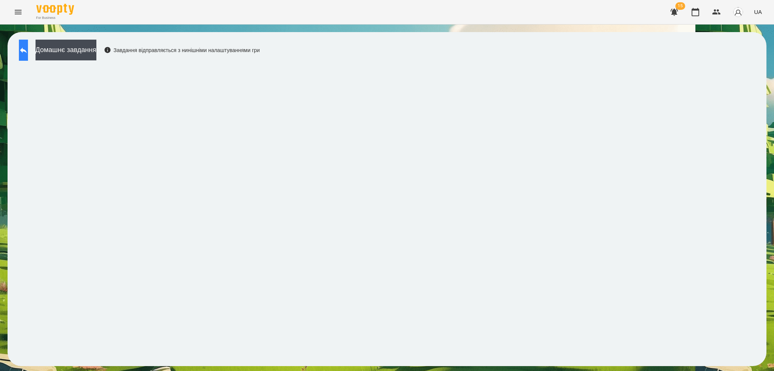  Describe the element at coordinates (18, 12) in the screenshot. I see `button: Menu` at that location.